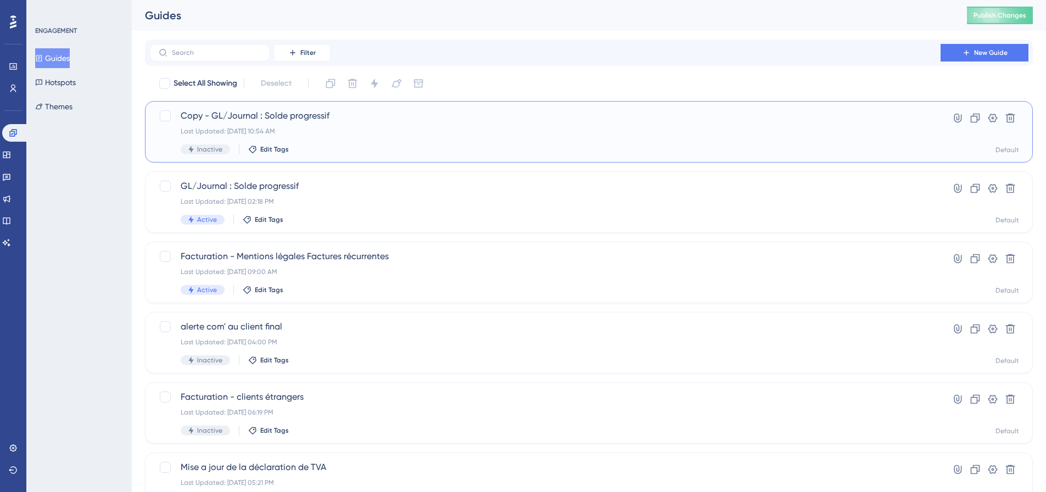  Describe the element at coordinates (55, 82) in the screenshot. I see `button: Hotspots` at that location.